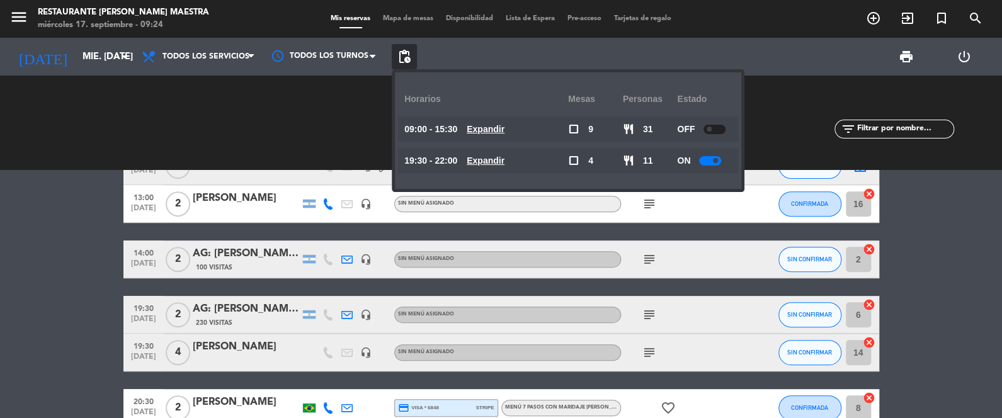  Describe the element at coordinates (584, 18) in the screenshot. I see `span: Pre-acceso` at that location.